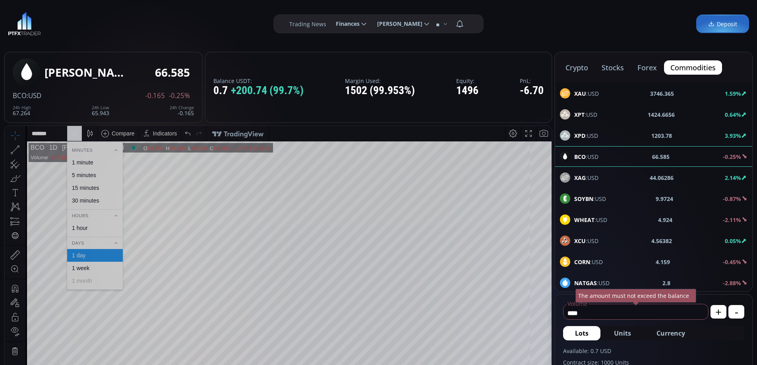 Image resolution: width=757 pixels, height=365 pixels. I want to click on div: -6.70, so click(532, 91).